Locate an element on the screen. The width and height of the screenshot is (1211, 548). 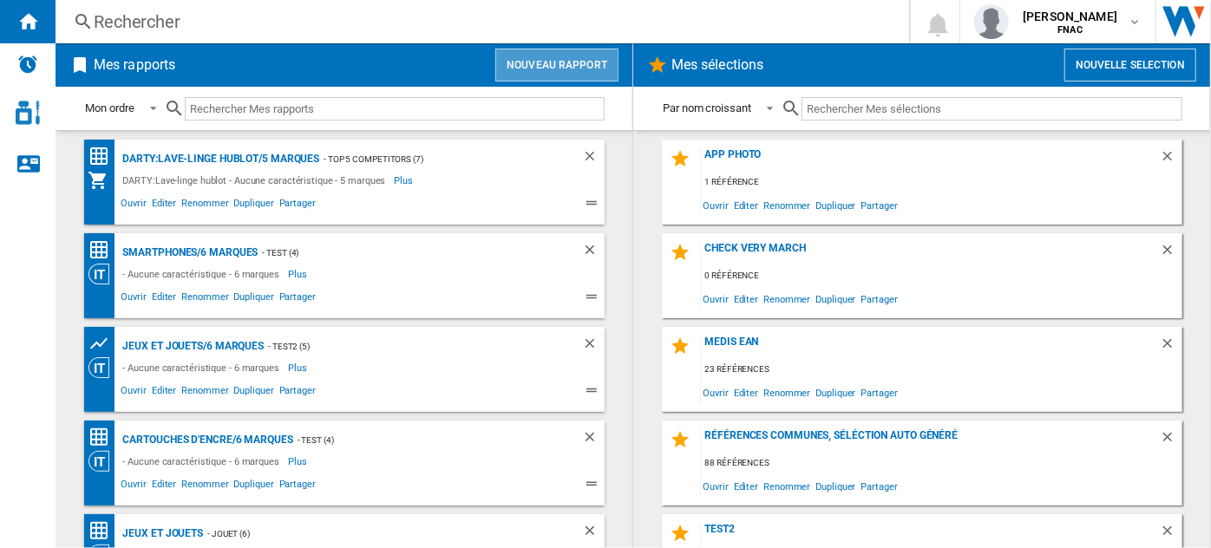
div: 23 références is located at coordinates (941, 370).